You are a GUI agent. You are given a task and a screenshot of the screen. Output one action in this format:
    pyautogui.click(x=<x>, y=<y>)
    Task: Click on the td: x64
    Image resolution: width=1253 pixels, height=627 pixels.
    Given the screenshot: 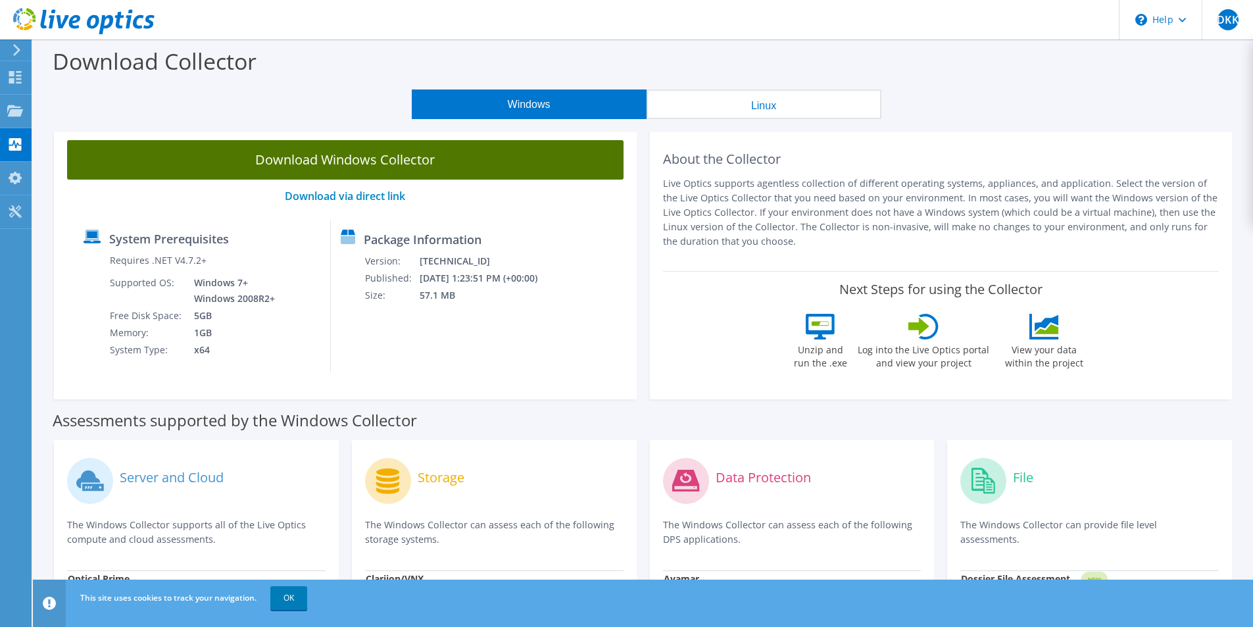 What is the action you would take?
    pyautogui.click(x=231, y=350)
    